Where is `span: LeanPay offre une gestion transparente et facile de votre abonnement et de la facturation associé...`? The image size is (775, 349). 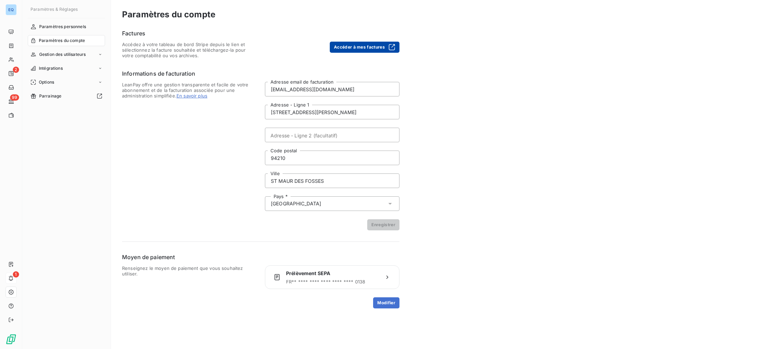 span: LeanPay offre une gestion transparente et facile de votre abonnement et de la facturation associé... is located at coordinates (189, 156).